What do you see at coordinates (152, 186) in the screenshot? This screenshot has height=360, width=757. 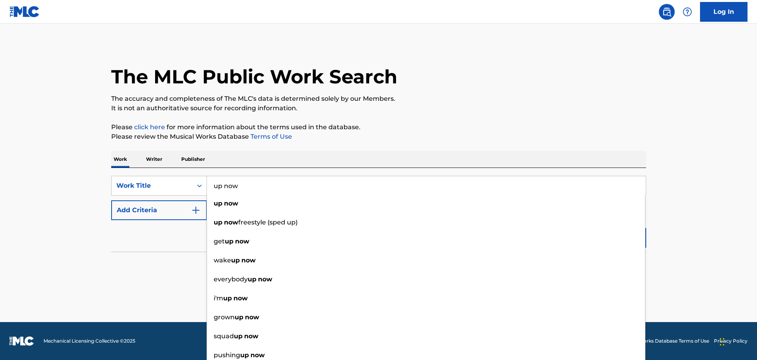 I see `div: Work Title` at bounding box center [152, 186].